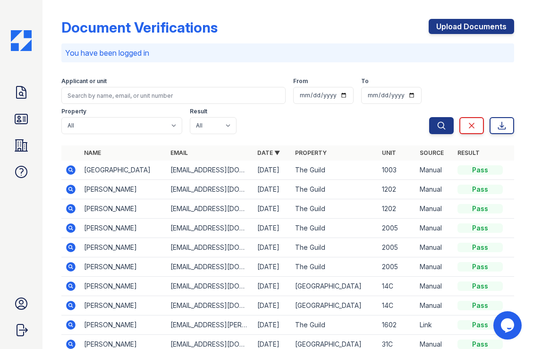 Image resolution: width=533 pixels, height=349 pixels. What do you see at coordinates (311, 153) in the screenshot?
I see `a: Property` at bounding box center [311, 153].